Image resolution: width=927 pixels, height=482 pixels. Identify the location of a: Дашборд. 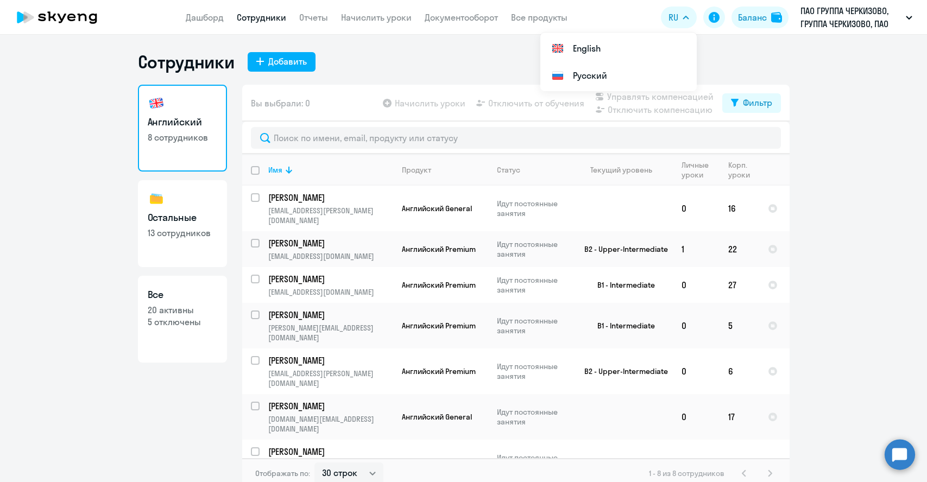
(205, 17).